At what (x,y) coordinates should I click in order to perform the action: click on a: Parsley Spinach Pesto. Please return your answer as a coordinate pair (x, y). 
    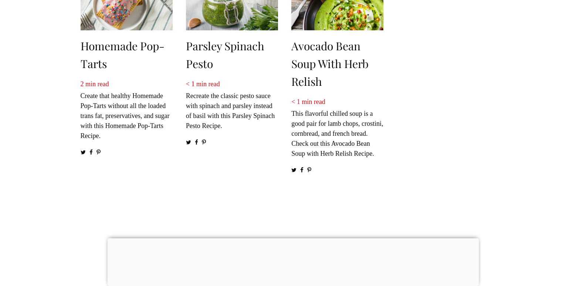
    Looking at the image, I should click on (225, 55).